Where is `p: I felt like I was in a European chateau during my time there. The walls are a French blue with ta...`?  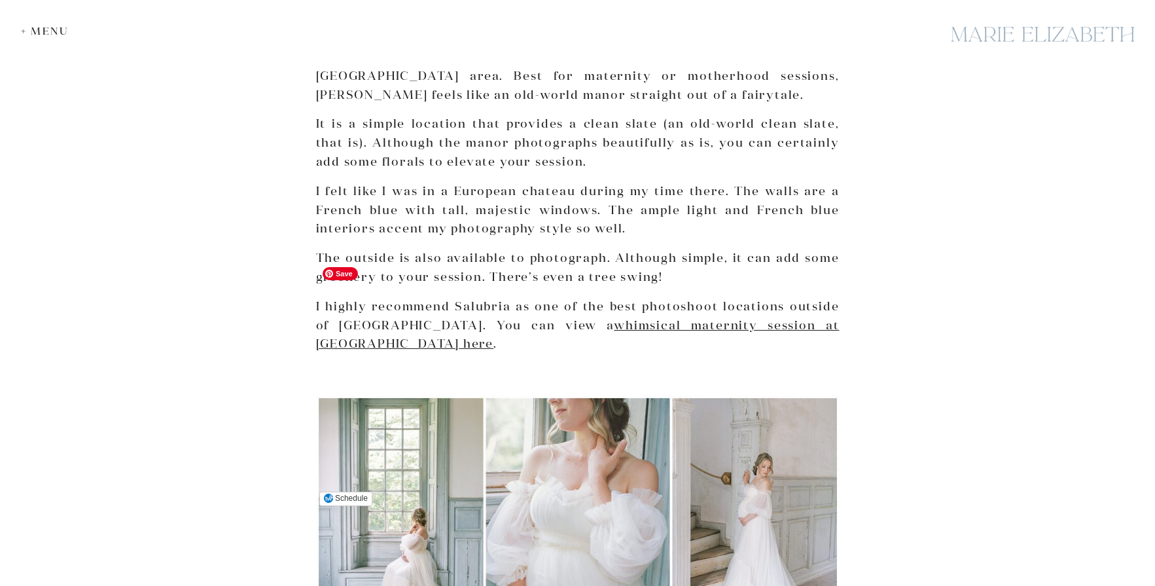 p: I felt like I was in a European chateau during my time there. The walls are a French blue with ta... is located at coordinates (578, 210).